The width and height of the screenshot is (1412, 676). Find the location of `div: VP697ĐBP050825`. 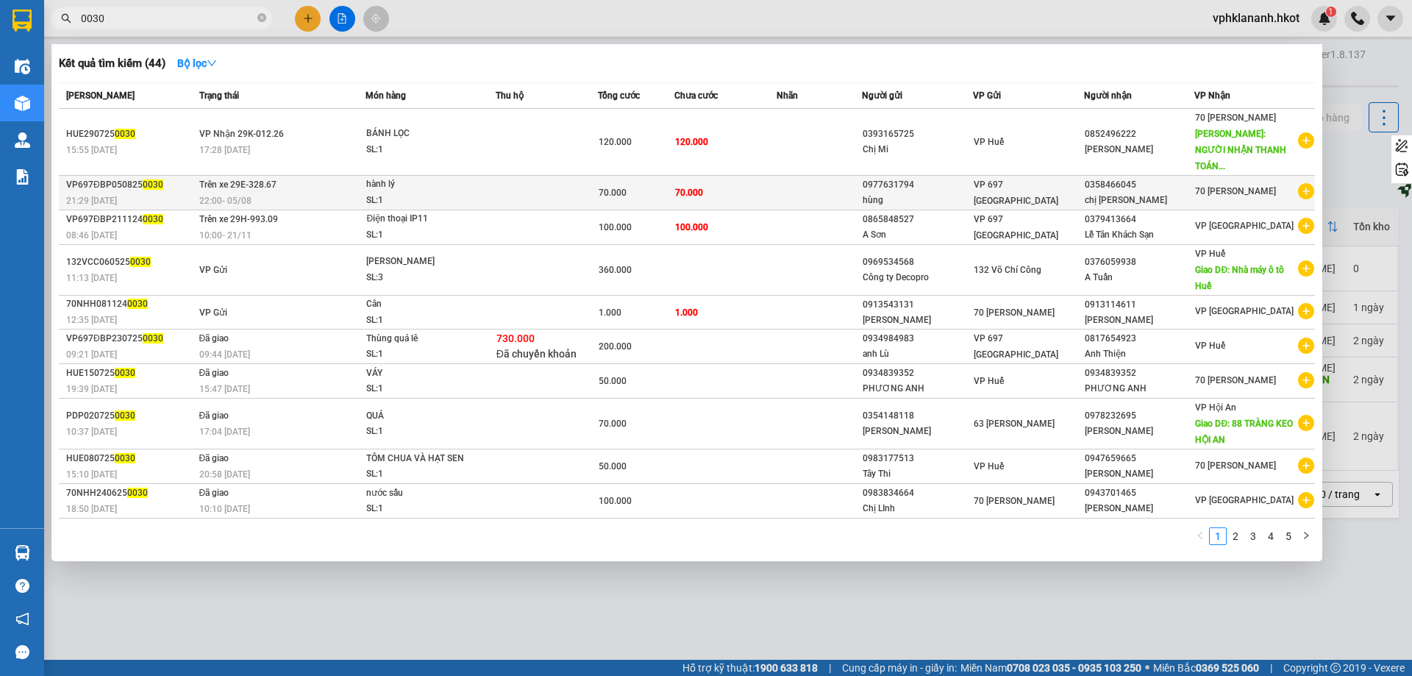

div: VP697ĐBP050825 is located at coordinates (130, 185).